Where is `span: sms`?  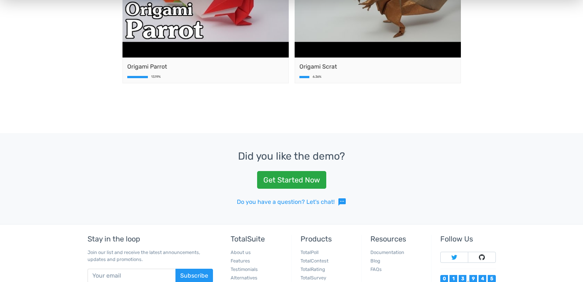
span: sms is located at coordinates (342, 202).